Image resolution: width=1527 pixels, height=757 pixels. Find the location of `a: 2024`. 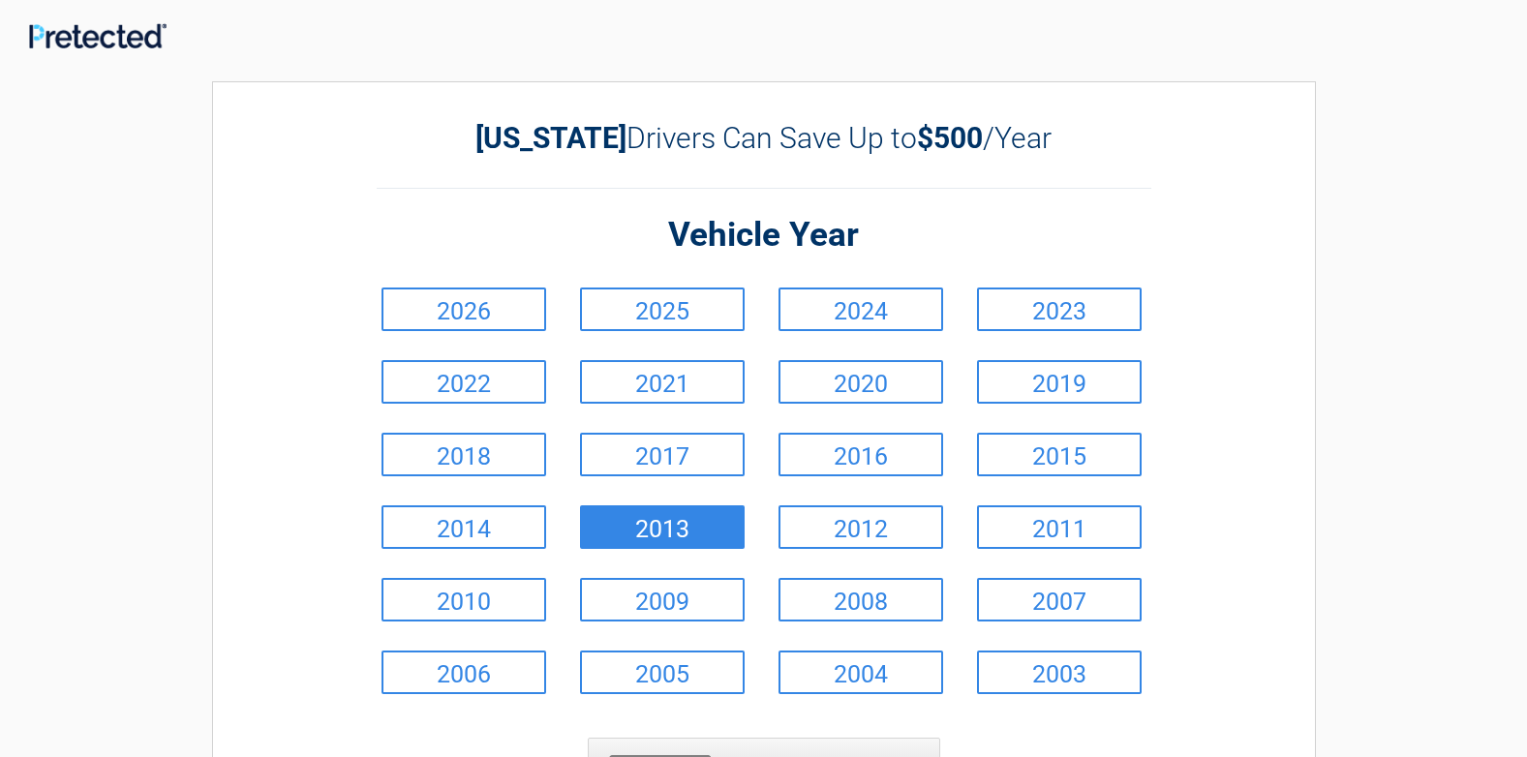

a: 2024 is located at coordinates (861, 309).